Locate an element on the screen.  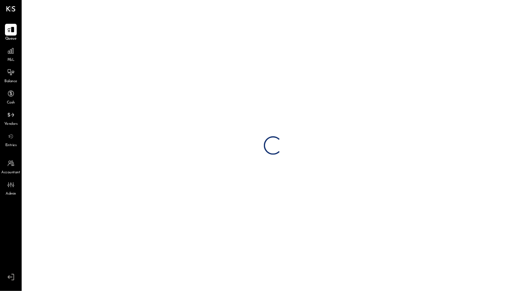
a: Balance is located at coordinates (11, 75).